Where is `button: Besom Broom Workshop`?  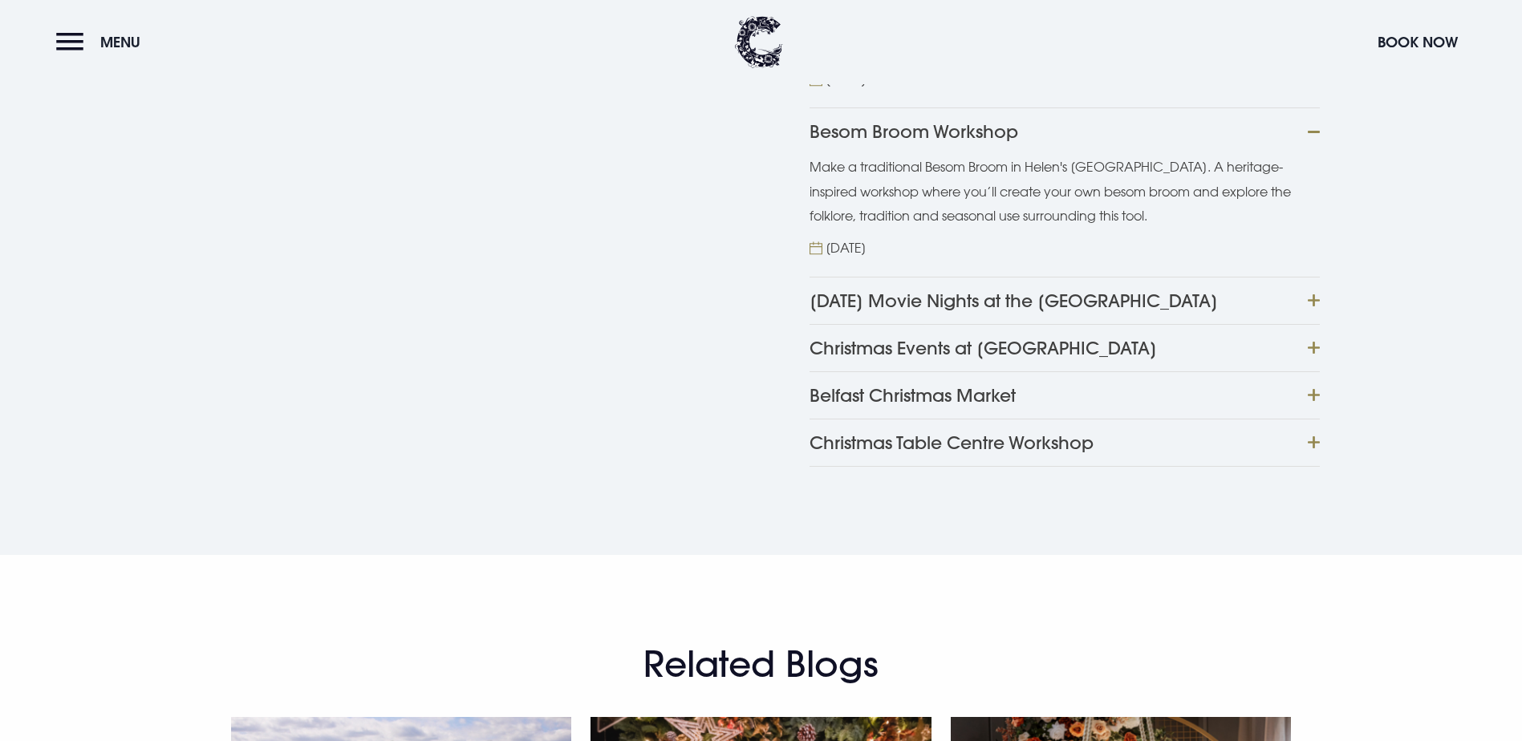
button: Besom Broom Workshop is located at coordinates (1064, 131).